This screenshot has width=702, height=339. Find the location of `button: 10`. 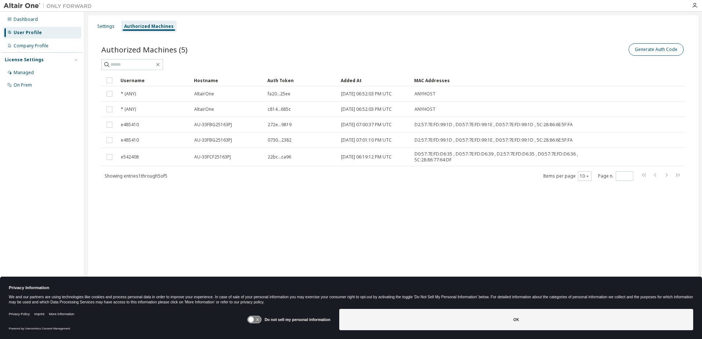

button: 10 is located at coordinates (585, 176).